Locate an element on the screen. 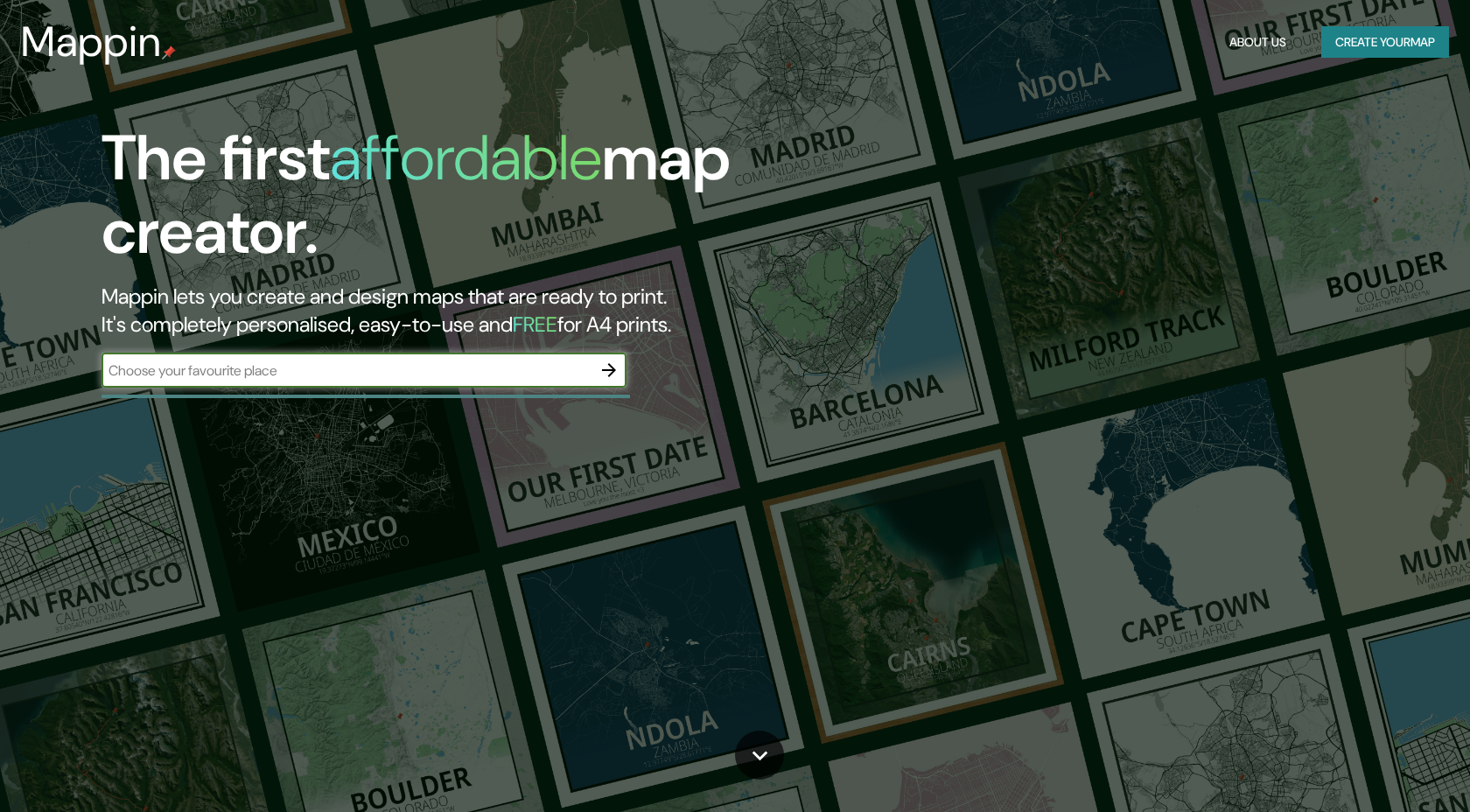 The image size is (1470, 812). input: Choose your favourite place is located at coordinates (346, 370).